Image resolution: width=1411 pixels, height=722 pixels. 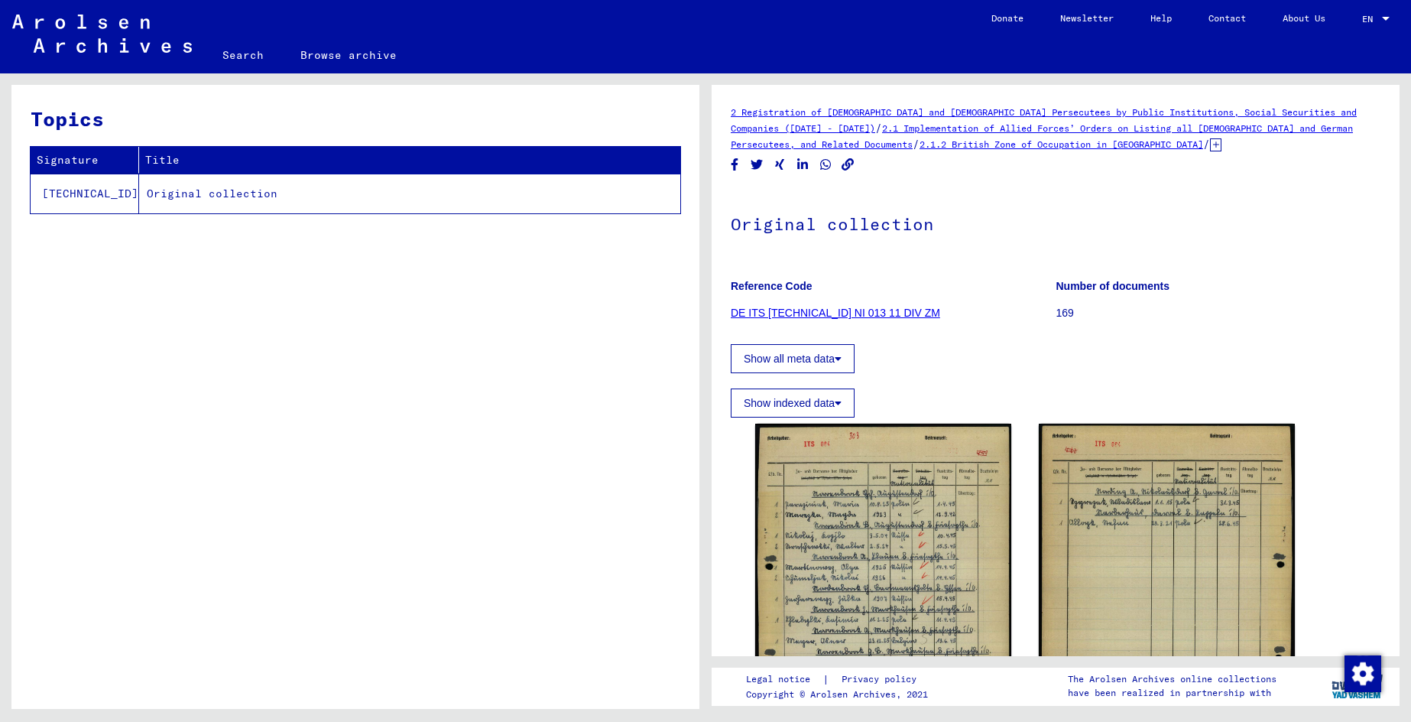 What do you see at coordinates (848, 164) in the screenshot?
I see `button: Copy link` at bounding box center [848, 164].